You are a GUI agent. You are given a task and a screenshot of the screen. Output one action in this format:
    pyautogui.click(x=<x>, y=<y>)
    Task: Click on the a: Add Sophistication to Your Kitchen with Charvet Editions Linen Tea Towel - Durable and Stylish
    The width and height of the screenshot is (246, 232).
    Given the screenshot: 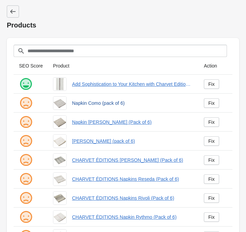 What is the action you would take?
    pyautogui.click(x=132, y=84)
    